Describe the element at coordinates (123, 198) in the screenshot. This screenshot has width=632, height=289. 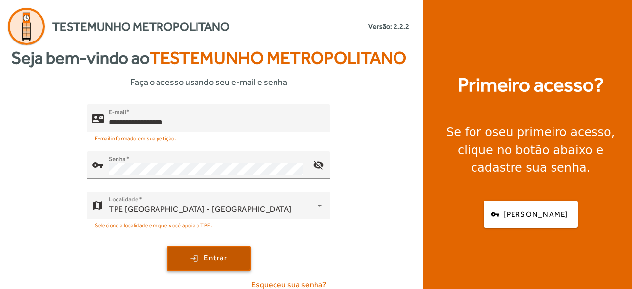
I see `mat-label: Localidade` at that location.